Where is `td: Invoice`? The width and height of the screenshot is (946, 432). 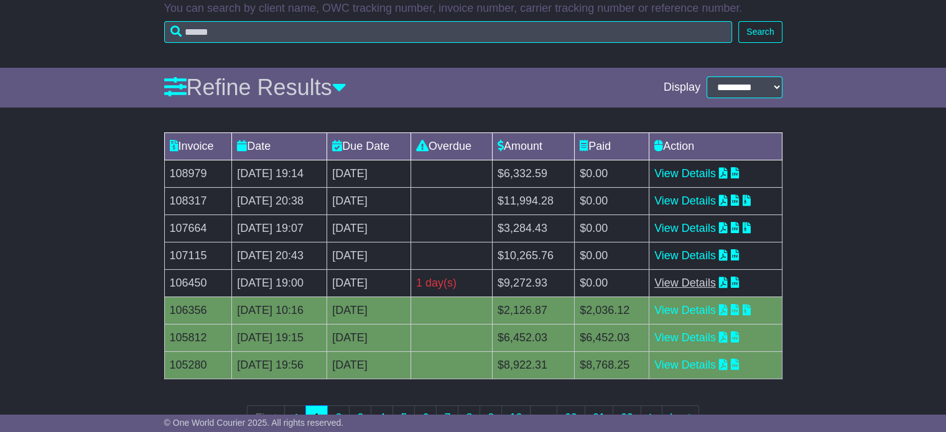
td: Invoice is located at coordinates (198, 146).